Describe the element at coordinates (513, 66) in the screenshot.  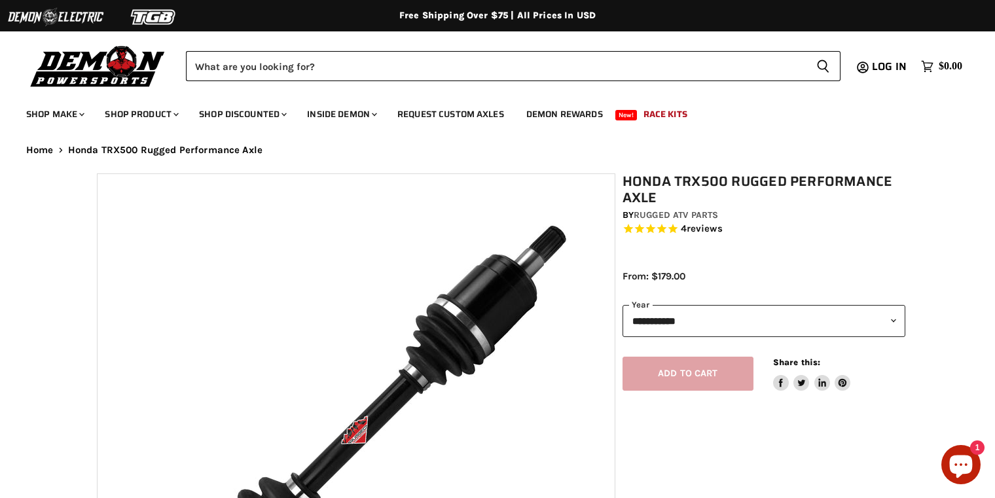
I see `form: Product` at that location.